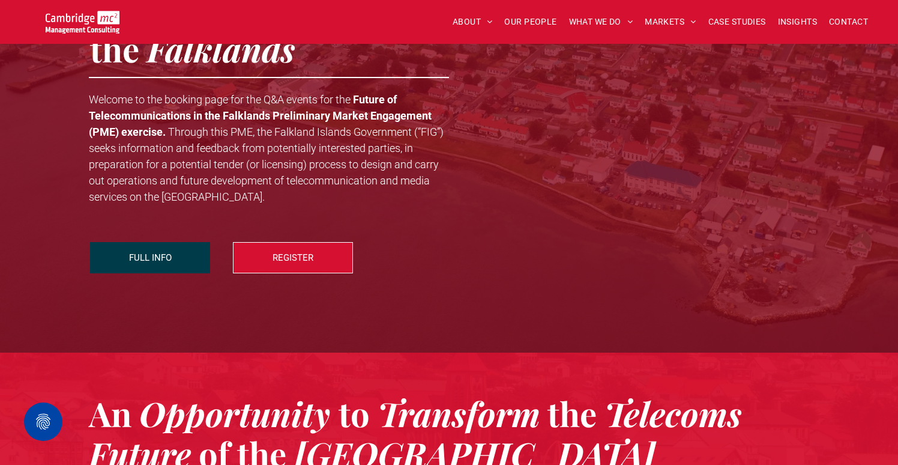  Describe the element at coordinates (110, 412) in the screenshot. I see `span: An` at that location.